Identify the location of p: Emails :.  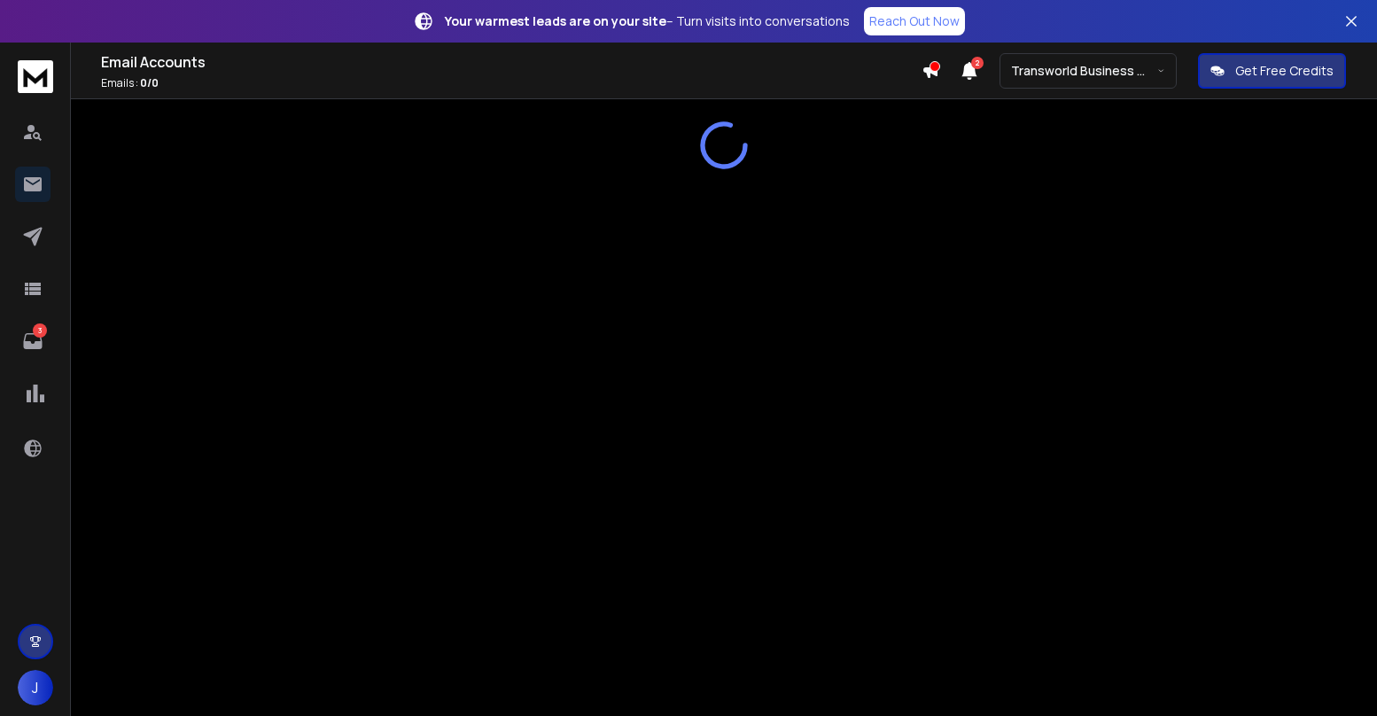
(511, 83).